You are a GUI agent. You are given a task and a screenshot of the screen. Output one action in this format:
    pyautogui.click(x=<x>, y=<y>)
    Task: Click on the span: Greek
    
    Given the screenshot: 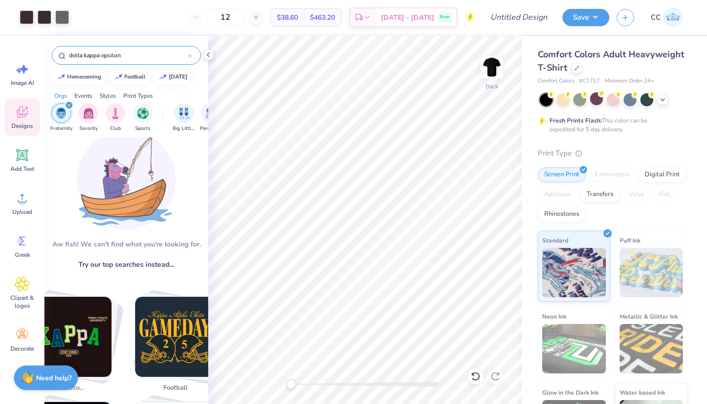 What is the action you would take?
    pyautogui.click(x=22, y=255)
    